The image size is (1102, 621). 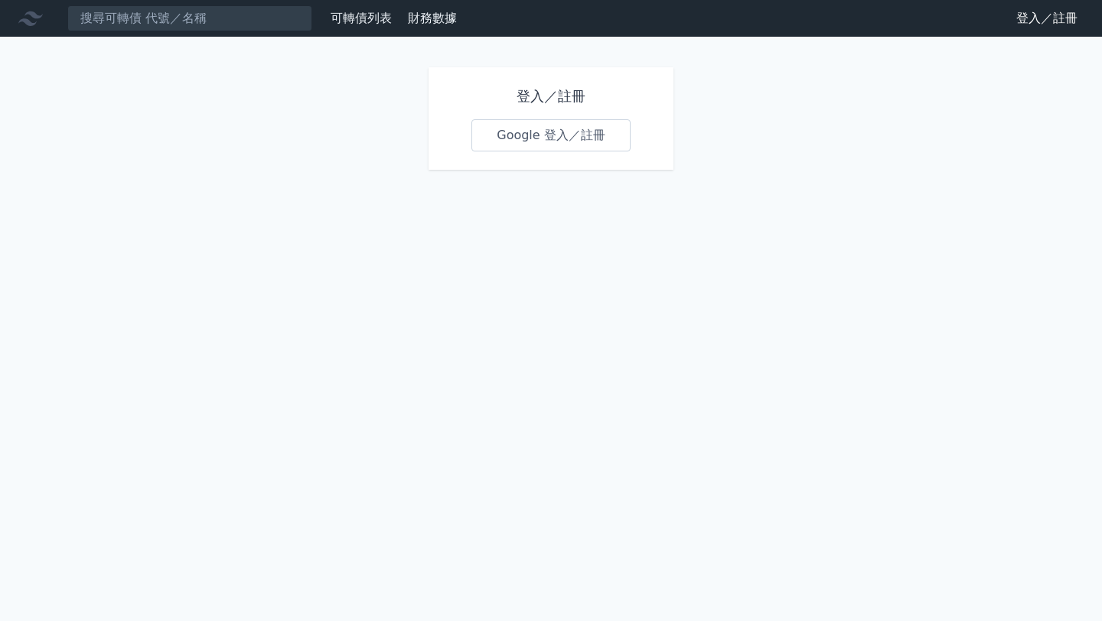 What do you see at coordinates (551, 135) in the screenshot?
I see `a: Google 登入／註冊` at bounding box center [551, 135].